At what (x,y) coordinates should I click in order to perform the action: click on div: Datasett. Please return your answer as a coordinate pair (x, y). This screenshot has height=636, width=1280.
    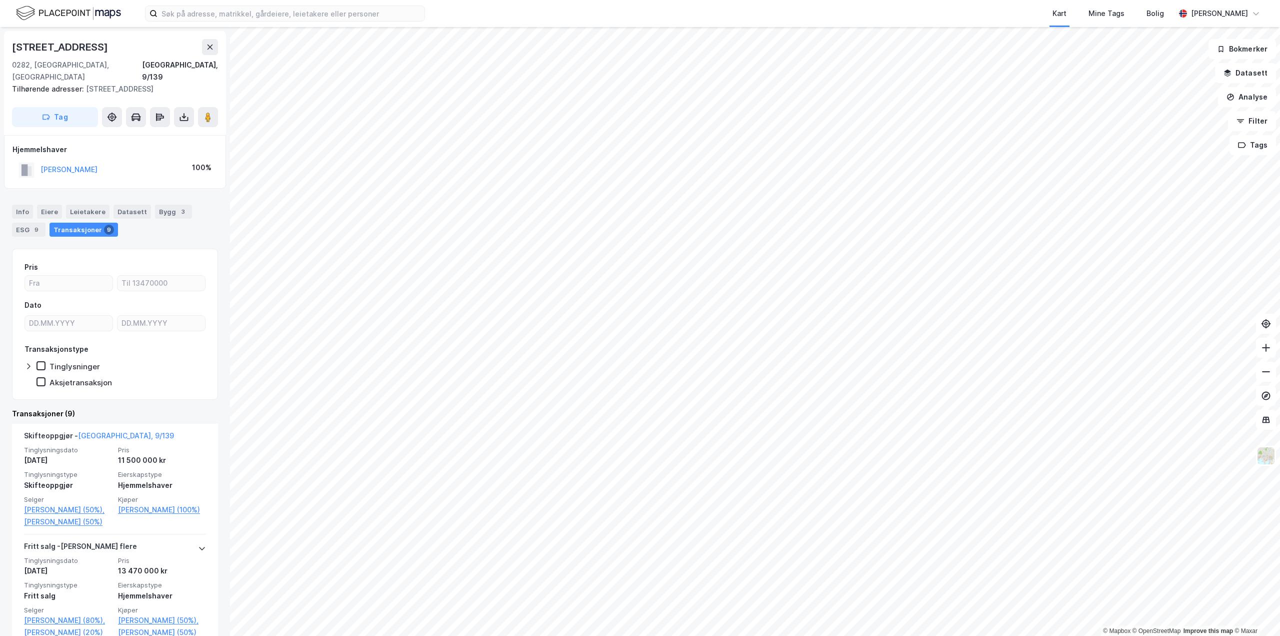
    Looking at the image, I should click on (132, 212).